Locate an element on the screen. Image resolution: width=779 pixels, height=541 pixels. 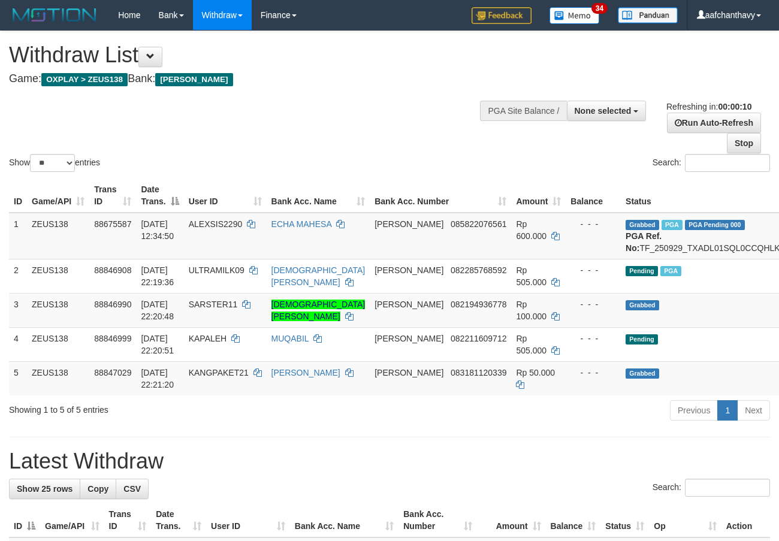
span: KANGPAKET21 is located at coordinates (219, 373).